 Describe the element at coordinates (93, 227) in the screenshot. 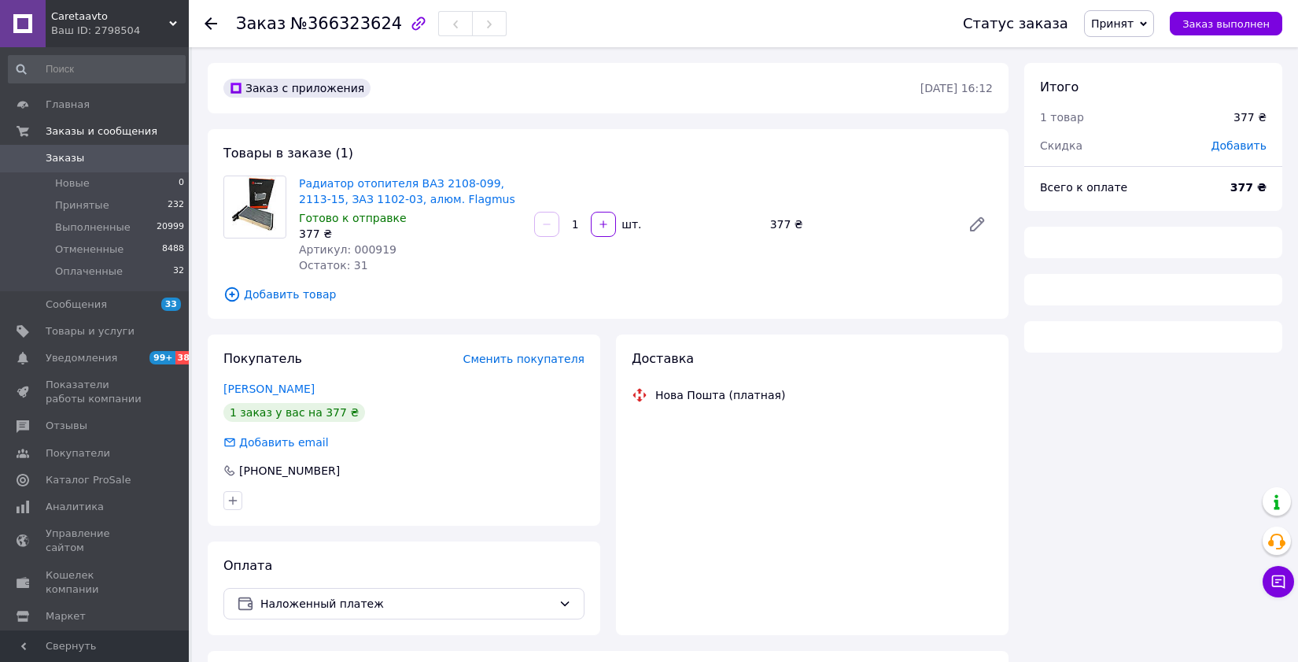

I see `span: Выполненные` at that location.